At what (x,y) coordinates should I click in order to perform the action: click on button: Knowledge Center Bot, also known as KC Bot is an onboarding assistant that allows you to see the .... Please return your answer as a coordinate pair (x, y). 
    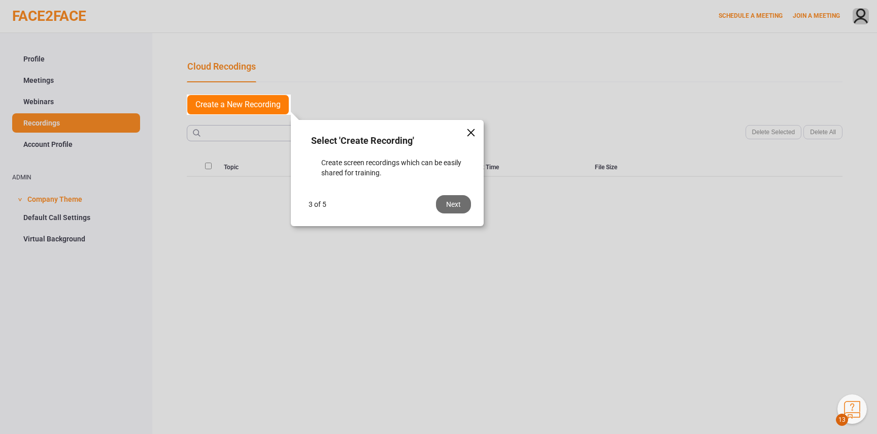
    Looking at the image, I should click on (852, 409).